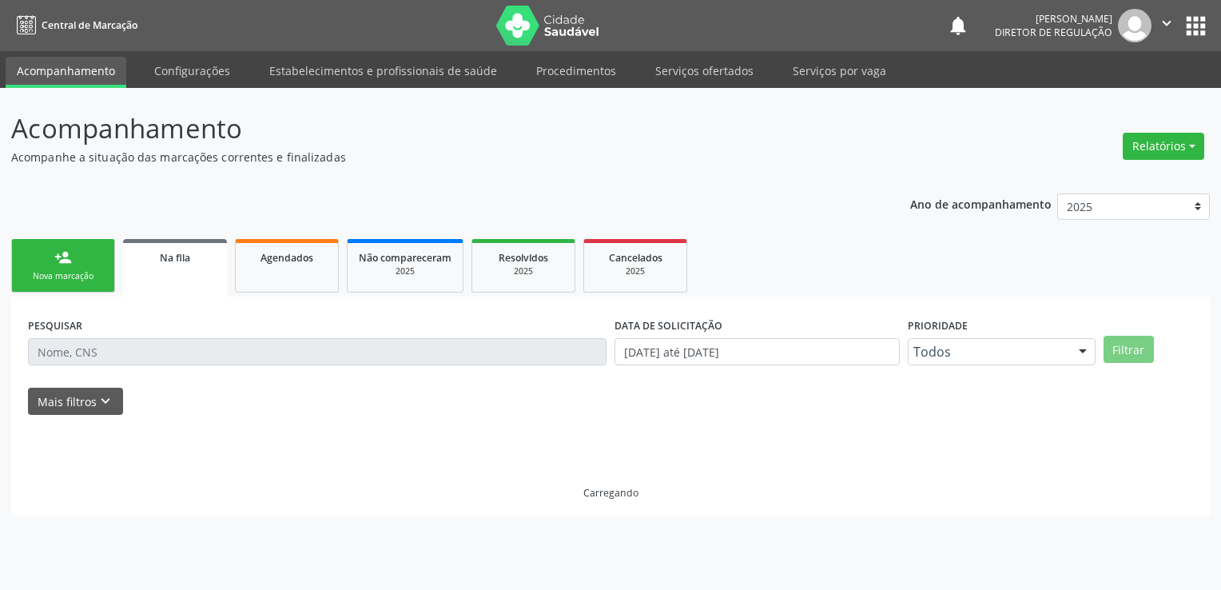 This screenshot has height=590, width=1221. What do you see at coordinates (937, 325) in the screenshot?
I see `label: Prioridade` at bounding box center [937, 325].